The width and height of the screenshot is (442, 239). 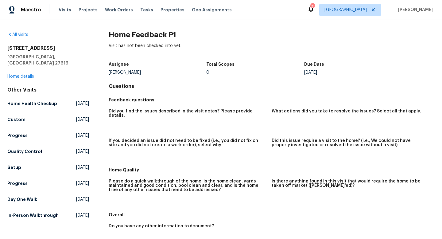 What do you see at coordinates (173, 10) in the screenshot?
I see `span: Properties` at bounding box center [173, 10].